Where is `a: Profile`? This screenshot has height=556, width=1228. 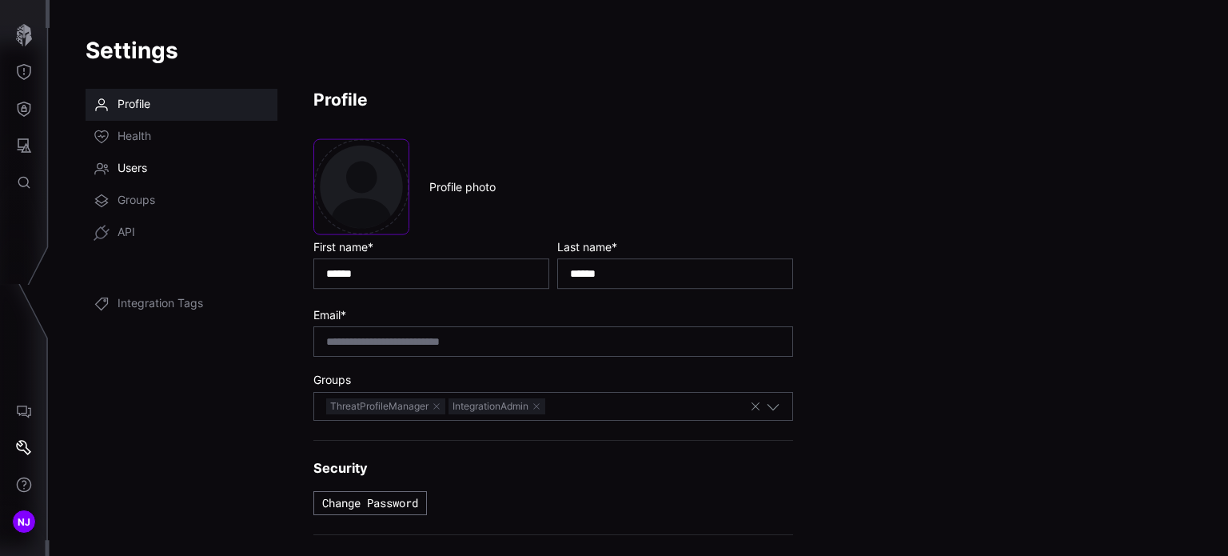
a: Profile is located at coordinates (181, 105).